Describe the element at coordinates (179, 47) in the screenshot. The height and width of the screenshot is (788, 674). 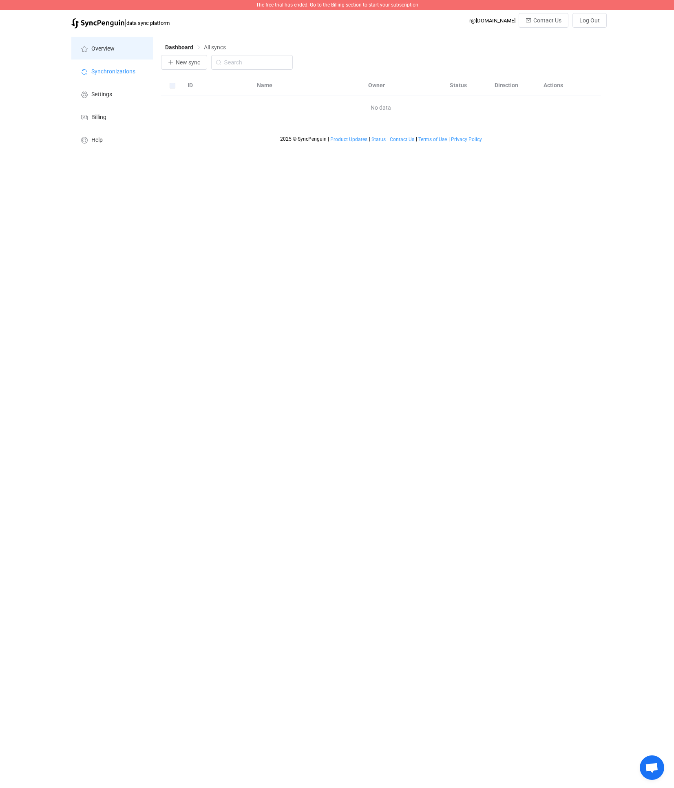
I see `span: Dashboard` at that location.